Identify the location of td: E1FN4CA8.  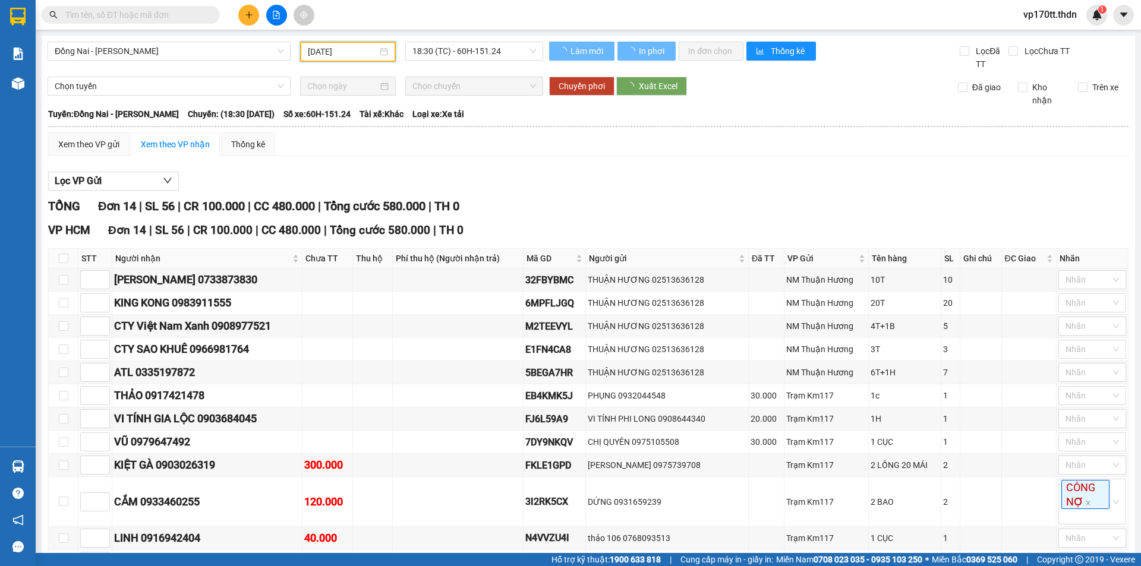
(554, 349).